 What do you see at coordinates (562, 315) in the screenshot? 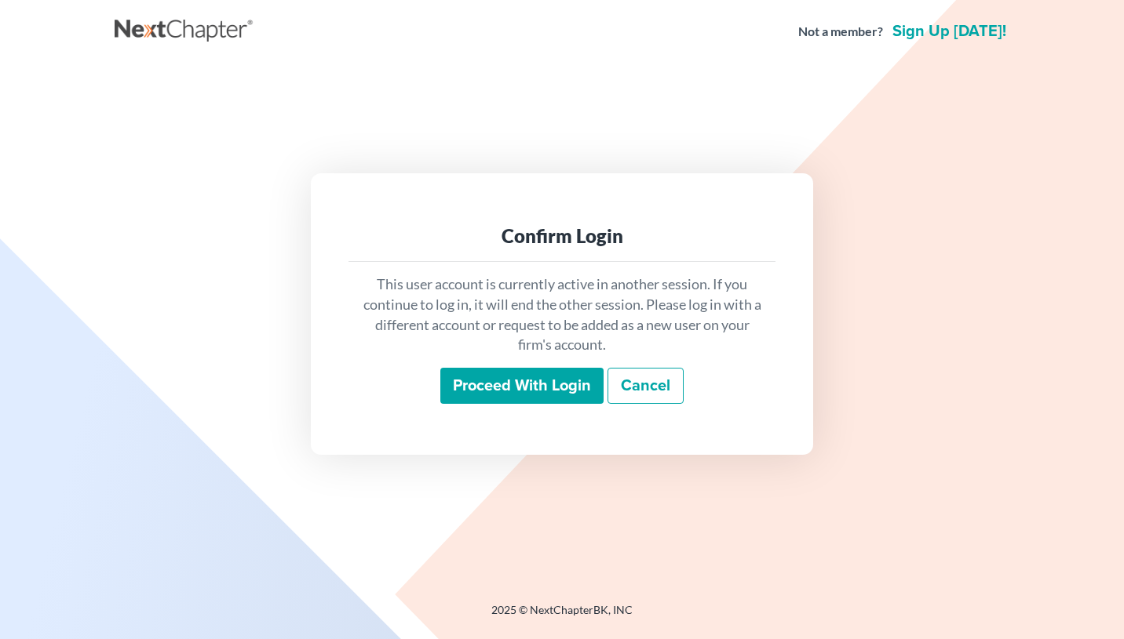
I see `p: This user account is currently active in another session. If you continue to log in, it will end ...` at bounding box center [562, 315].